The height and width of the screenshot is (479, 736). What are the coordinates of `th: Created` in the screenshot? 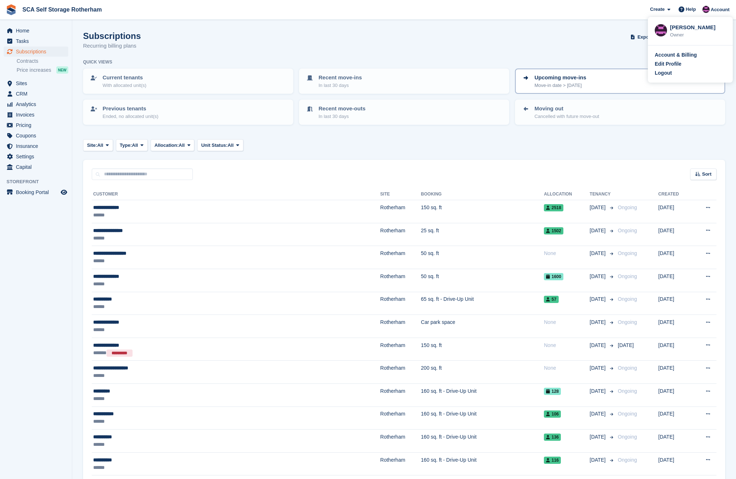 It's located at (675, 195).